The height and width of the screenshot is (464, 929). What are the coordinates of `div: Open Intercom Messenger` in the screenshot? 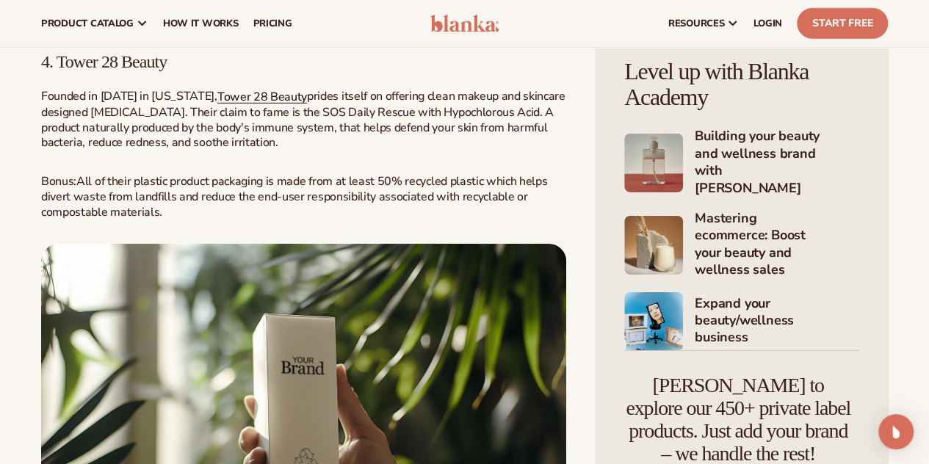 It's located at (896, 432).